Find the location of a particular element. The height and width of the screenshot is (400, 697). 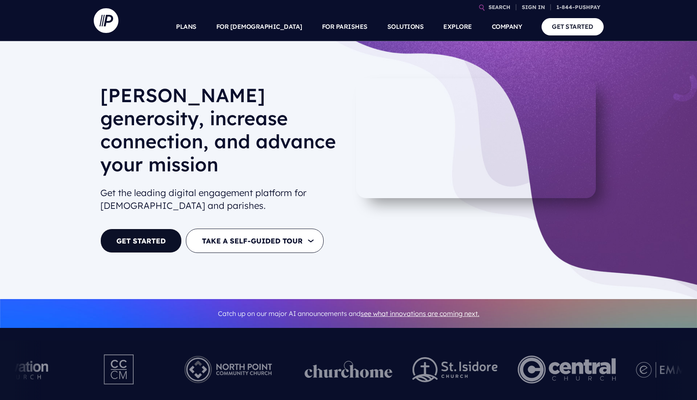

a: EXPLORE is located at coordinates (458, 27).